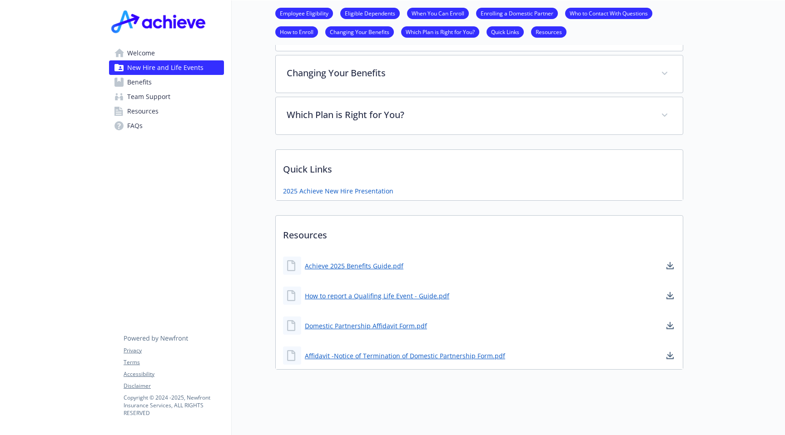 The height and width of the screenshot is (435, 785). I want to click on a: Affidavit -Notice of Termination of Domestic Partnership Form.pdf, so click(405, 356).